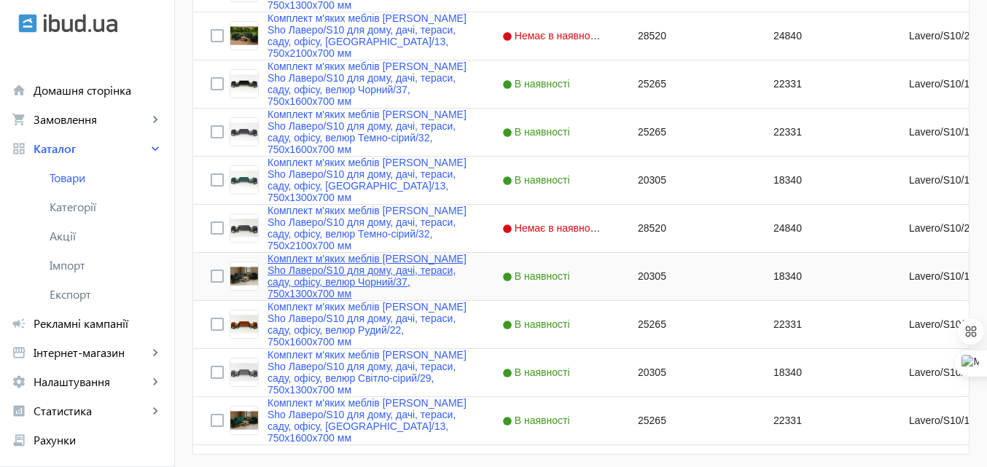 This screenshot has height=467, width=987. What do you see at coordinates (19, 324) in the screenshot?
I see `mat-icon: campaign` at bounding box center [19, 324].